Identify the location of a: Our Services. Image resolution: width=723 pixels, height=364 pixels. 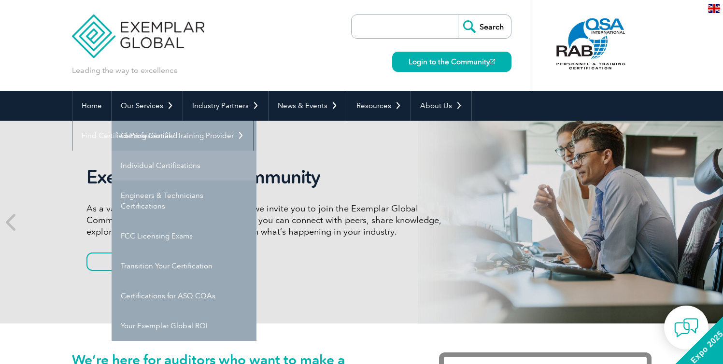
(147, 106).